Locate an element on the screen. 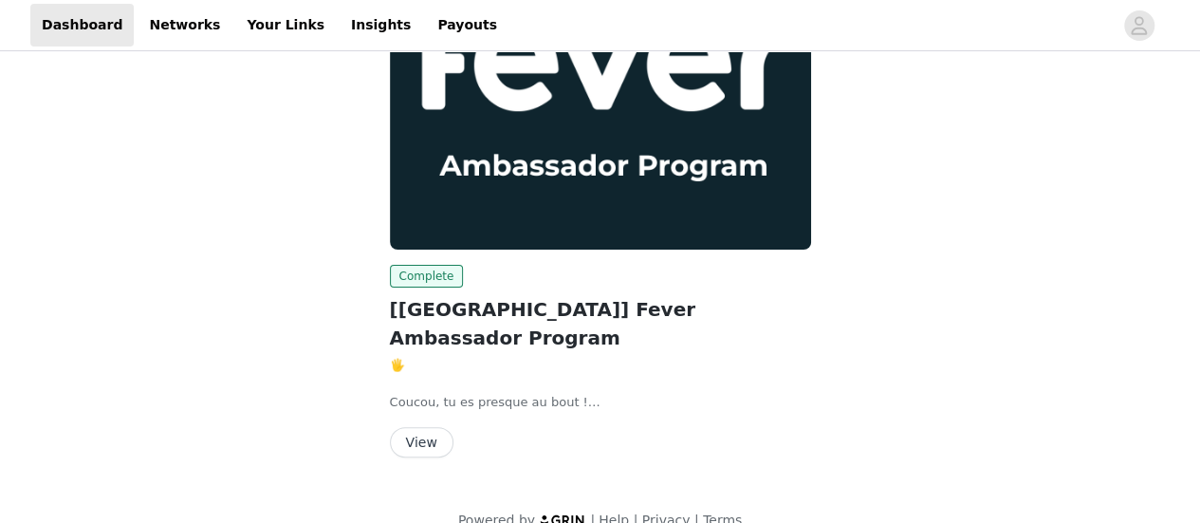 This screenshot has height=523, width=1200. a: Payouts is located at coordinates (467, 25).